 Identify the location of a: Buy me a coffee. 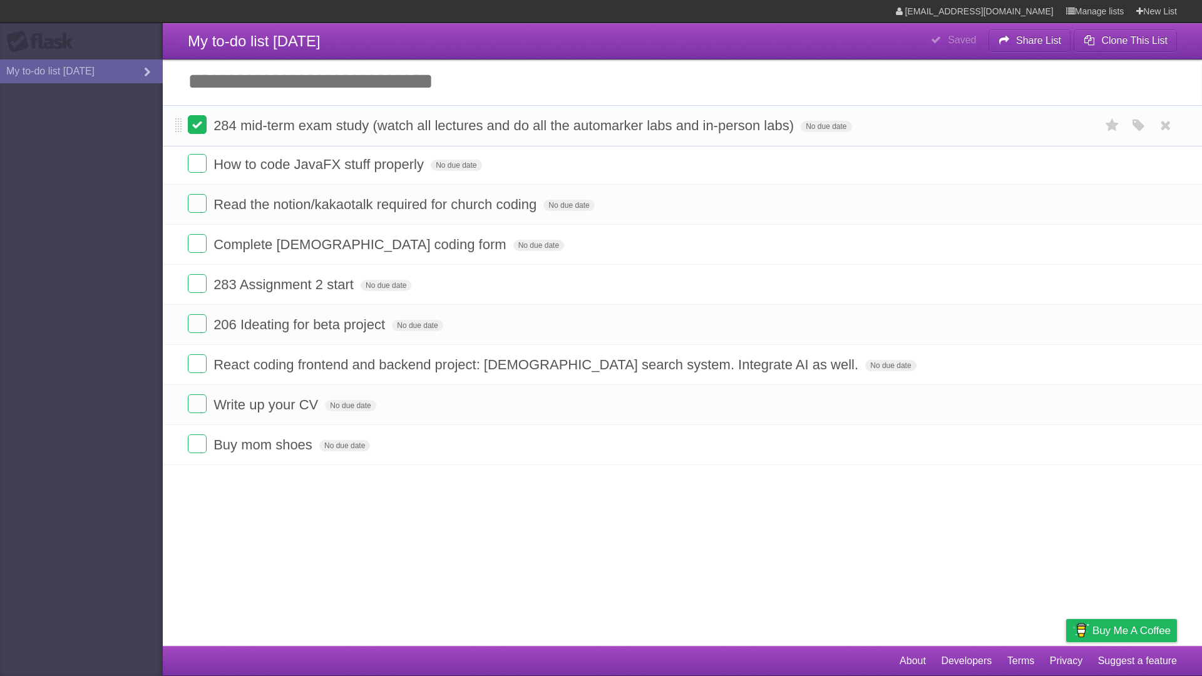
(1121, 630).